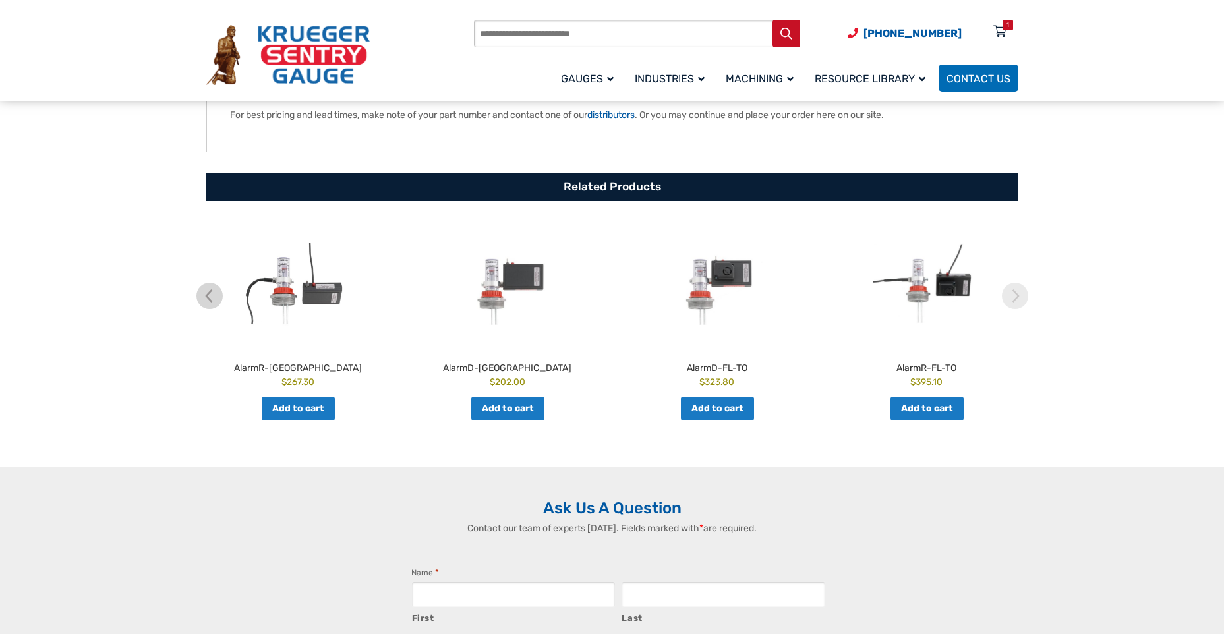 This screenshot has height=634, width=1224. What do you see at coordinates (926, 382) in the screenshot?
I see `bdi: 395.10` at bounding box center [926, 382].